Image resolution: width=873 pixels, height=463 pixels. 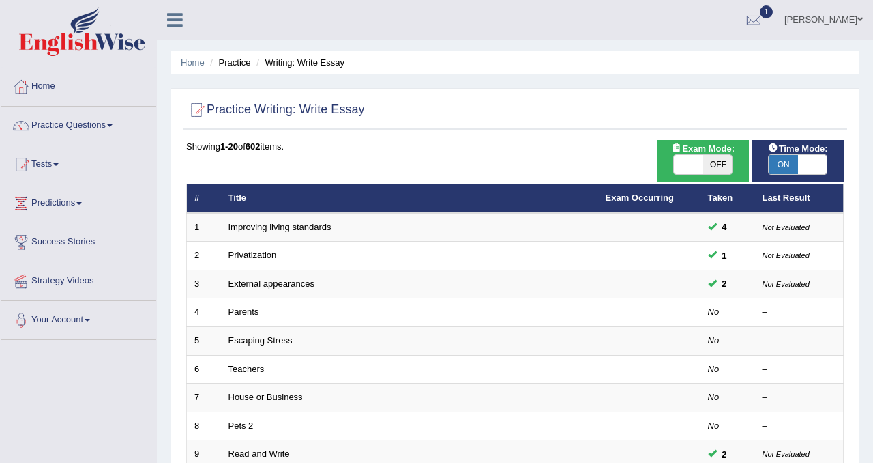 I want to click on th: Last Result, so click(x=800, y=199).